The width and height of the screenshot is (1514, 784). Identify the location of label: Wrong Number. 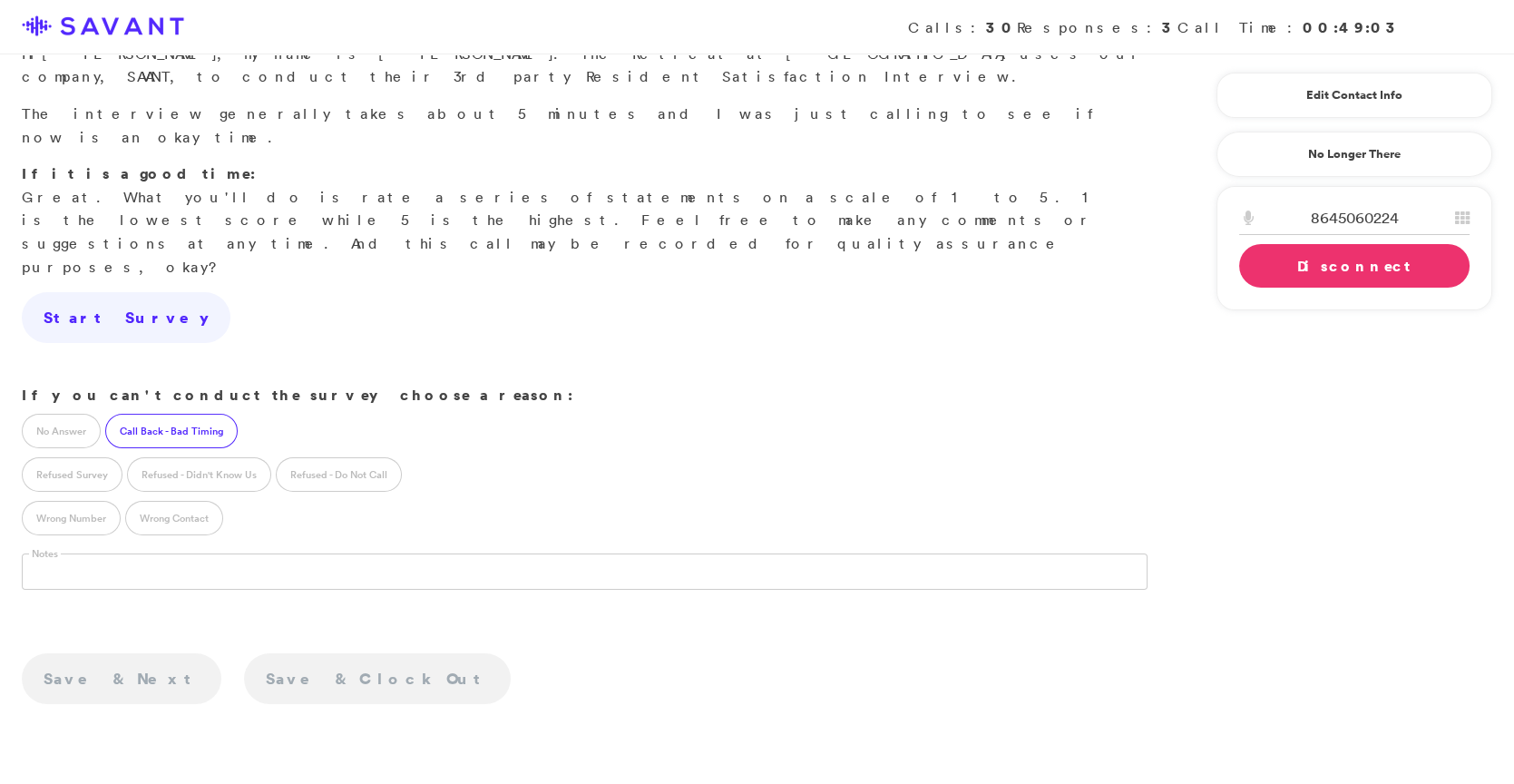
(71, 518).